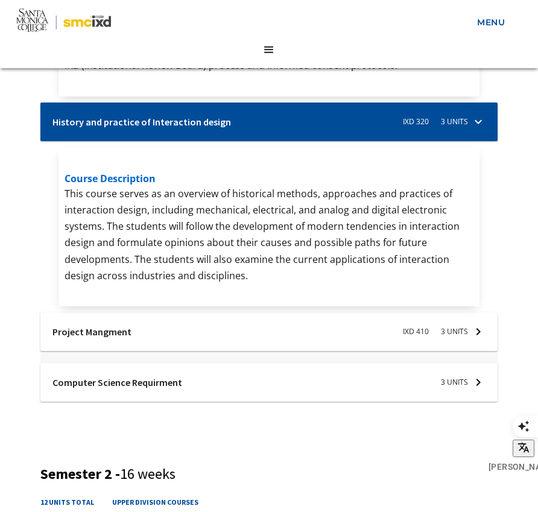  I want to click on img: Santa Monica College - SMC IxD logo, so click(63, 22).